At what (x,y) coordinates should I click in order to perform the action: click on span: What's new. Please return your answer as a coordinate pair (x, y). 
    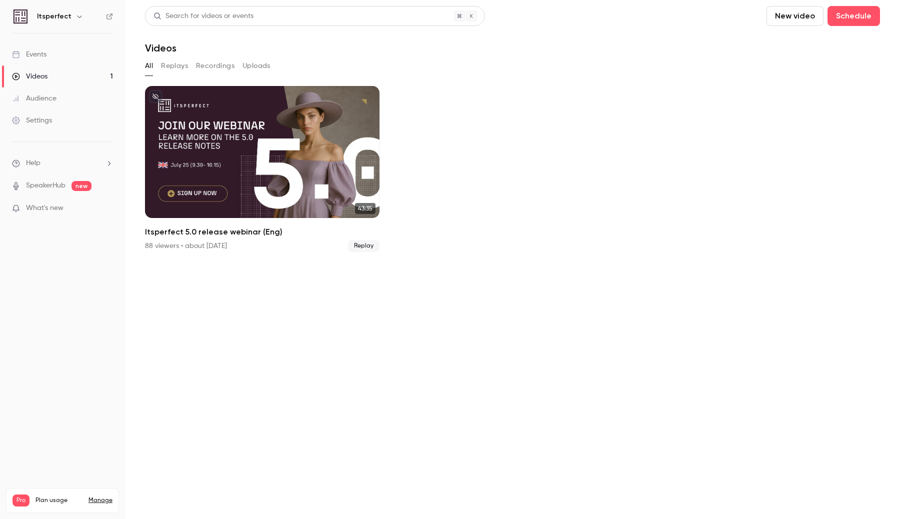
    Looking at the image, I should click on (45, 208).